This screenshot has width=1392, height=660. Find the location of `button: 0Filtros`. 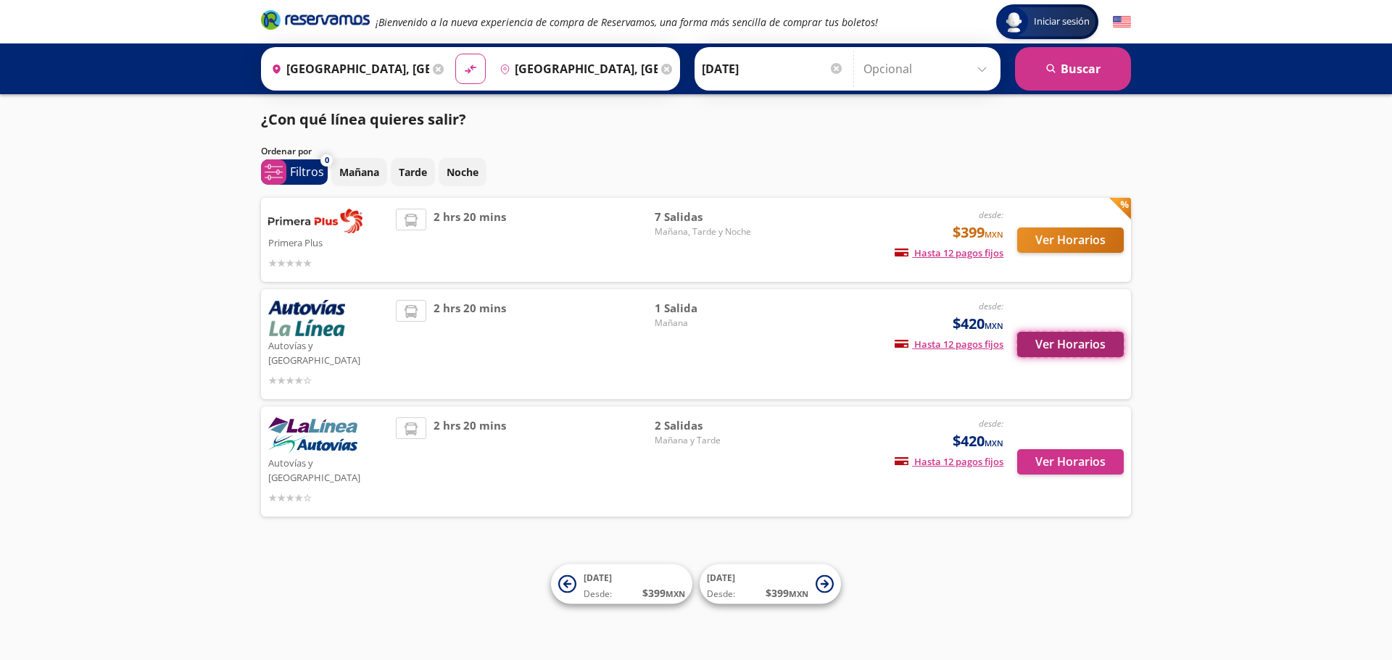

button: 0Filtros is located at coordinates (294, 172).